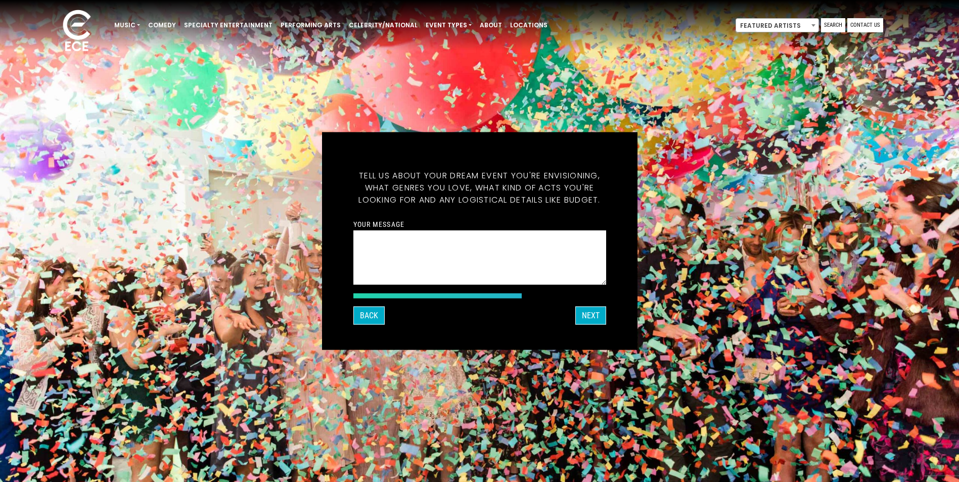  Describe the element at coordinates (590, 316) in the screenshot. I see `button: Next` at that location.